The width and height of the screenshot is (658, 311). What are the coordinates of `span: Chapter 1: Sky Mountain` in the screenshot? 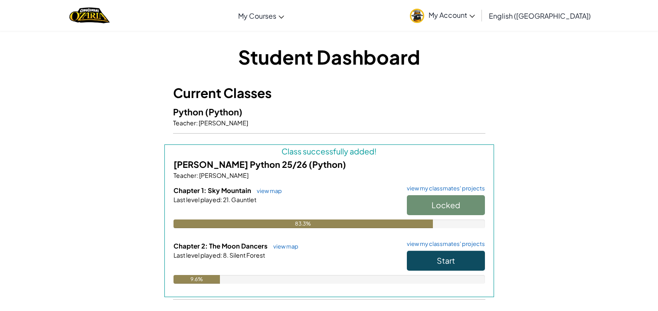 It's located at (213, 190).